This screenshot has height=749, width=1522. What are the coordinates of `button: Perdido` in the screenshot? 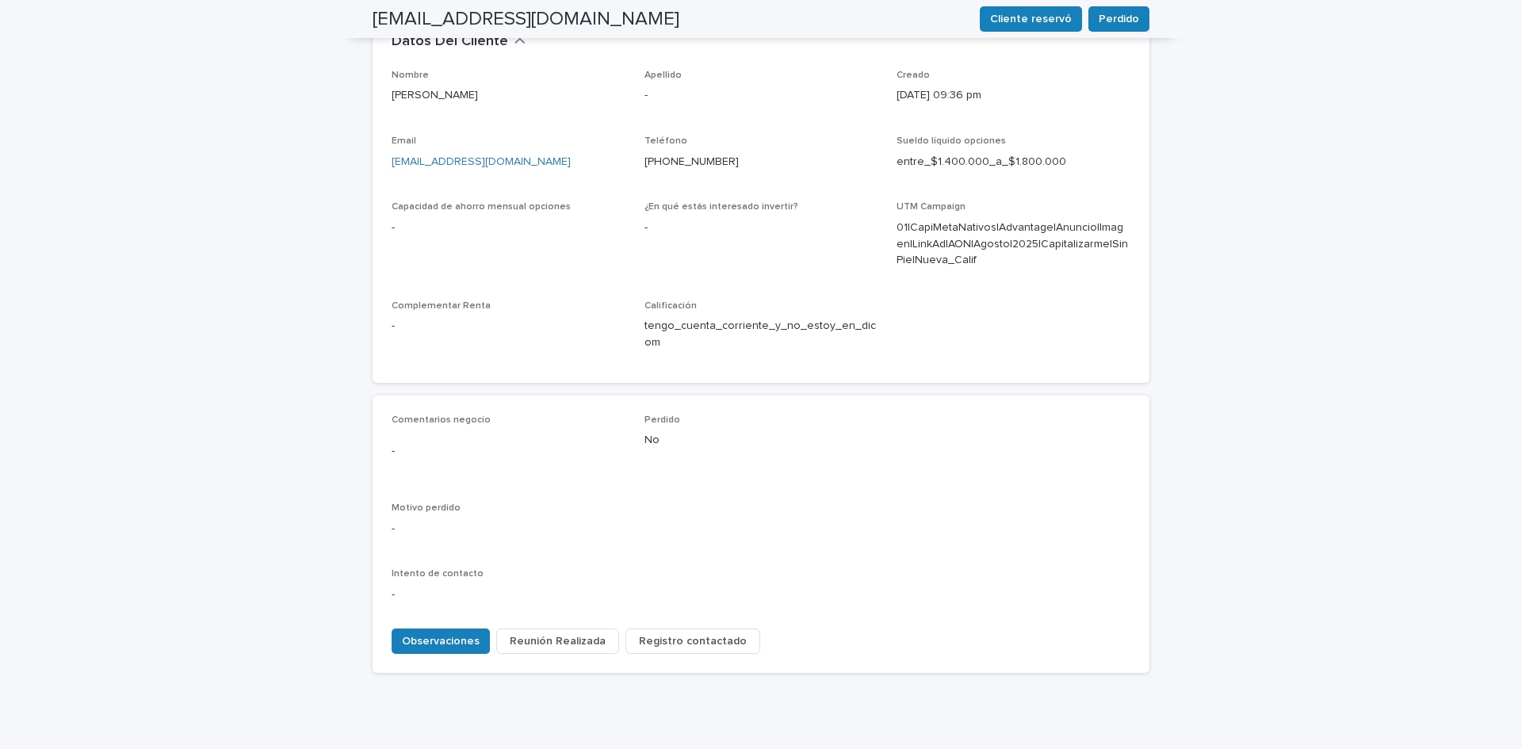 It's located at (1119, 19).